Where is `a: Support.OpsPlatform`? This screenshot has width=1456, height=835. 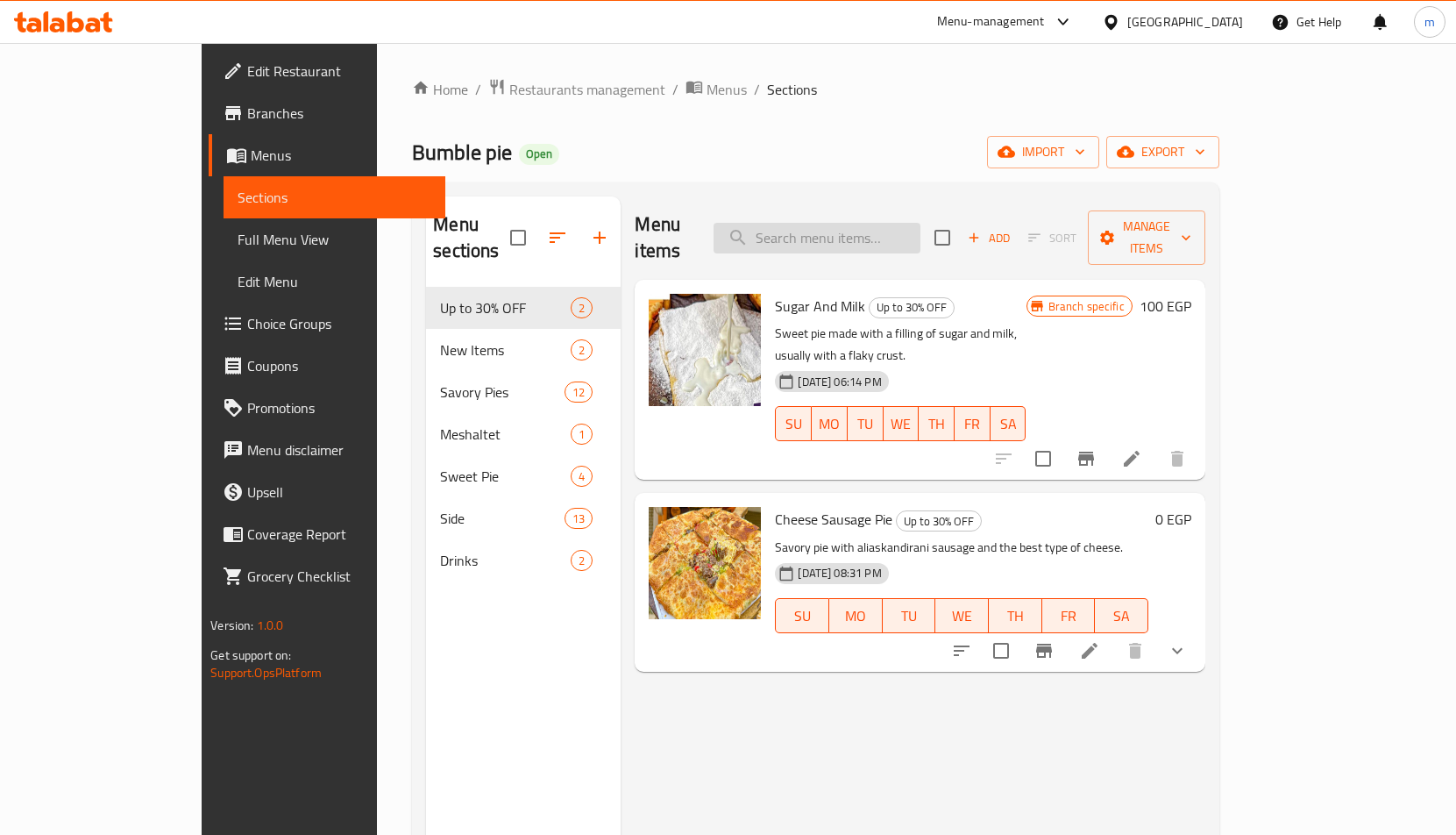 a: Support.OpsPlatform is located at coordinates (265, 673).